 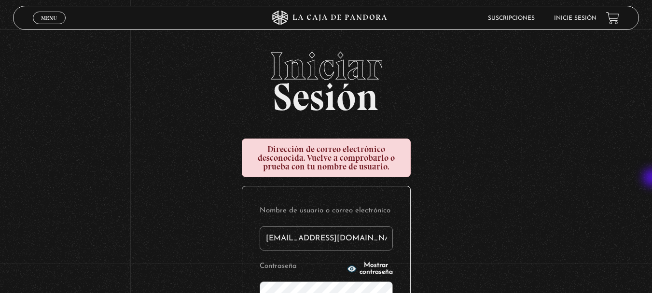 I want to click on a: Inicie sesión, so click(x=576, y=18).